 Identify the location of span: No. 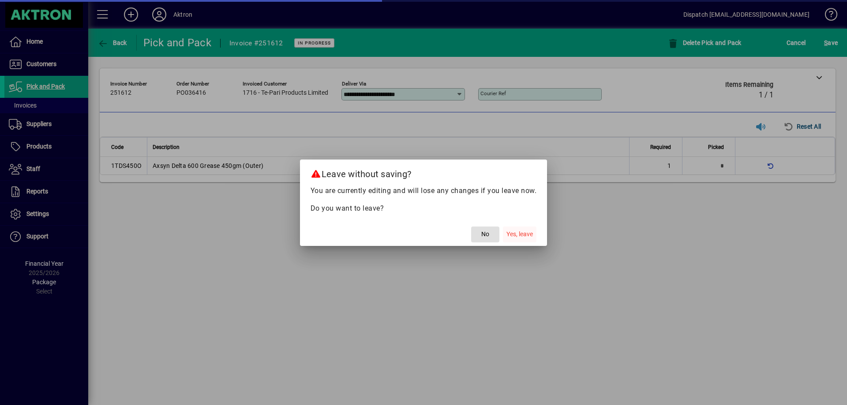
(485, 234).